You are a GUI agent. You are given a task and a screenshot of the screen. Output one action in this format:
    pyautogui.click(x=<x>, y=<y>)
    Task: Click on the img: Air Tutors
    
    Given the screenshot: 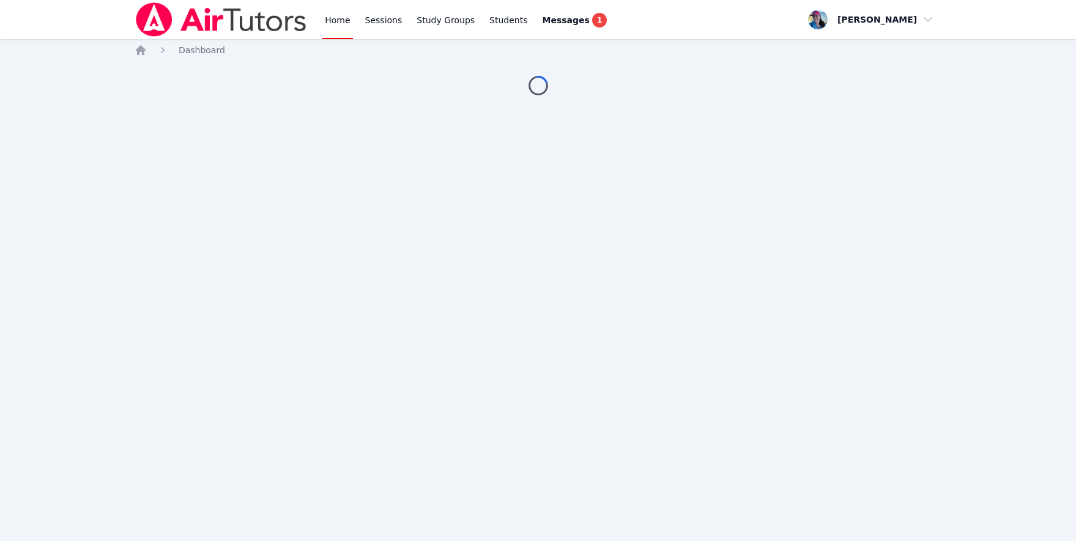 What is the action you would take?
    pyautogui.click(x=221, y=20)
    